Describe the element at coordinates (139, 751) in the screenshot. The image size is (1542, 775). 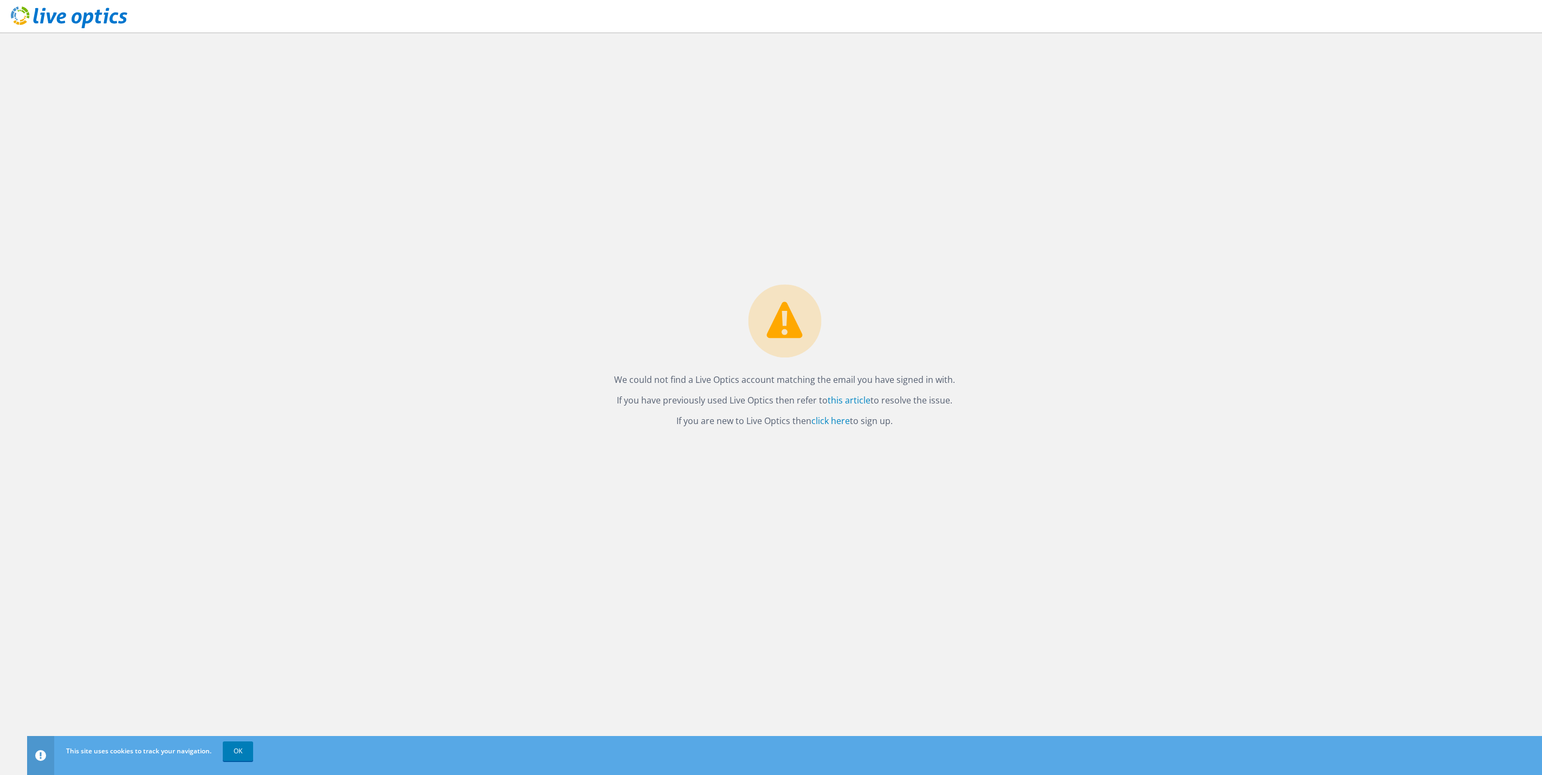
I see `span: This site uses cookies to track your navigation.` at that location.